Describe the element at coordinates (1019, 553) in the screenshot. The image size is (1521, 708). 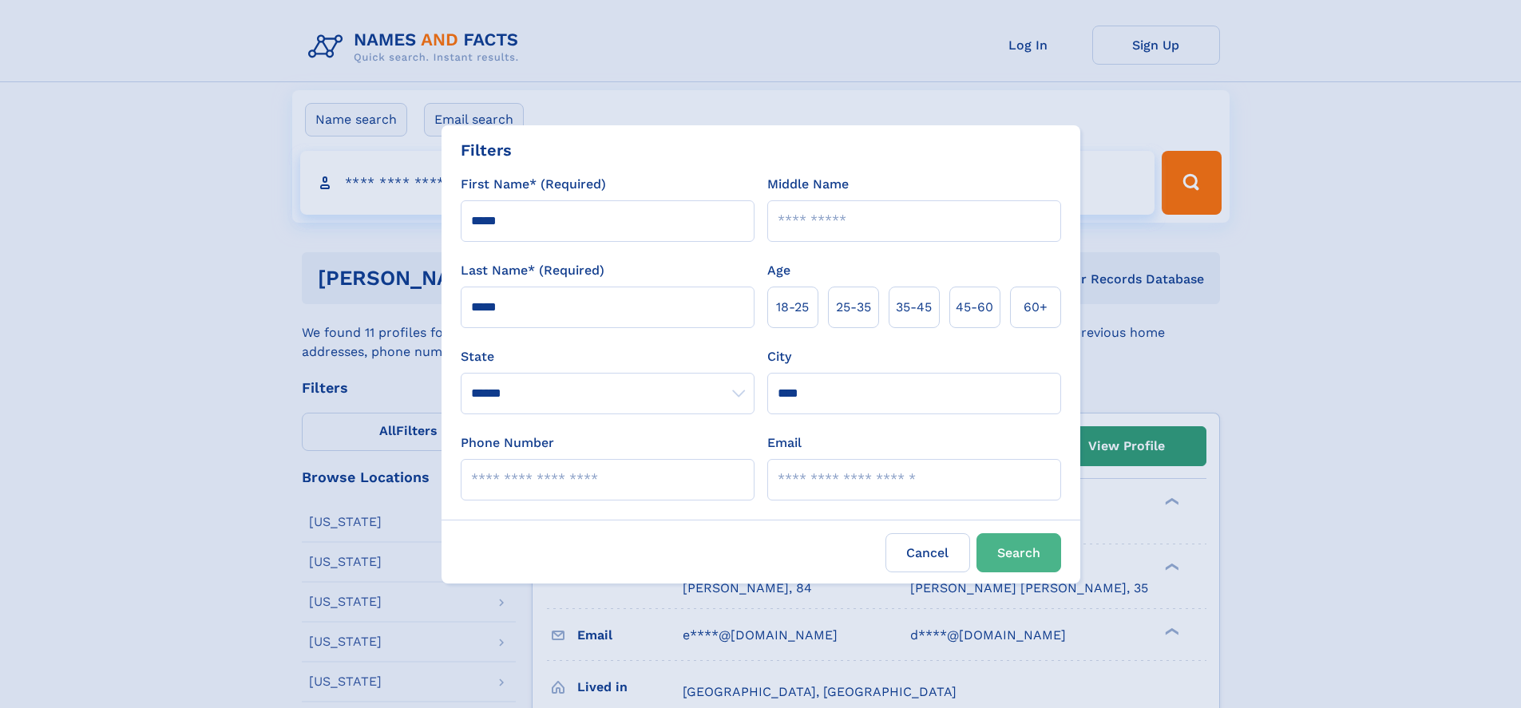
I see `button: Search` at that location.